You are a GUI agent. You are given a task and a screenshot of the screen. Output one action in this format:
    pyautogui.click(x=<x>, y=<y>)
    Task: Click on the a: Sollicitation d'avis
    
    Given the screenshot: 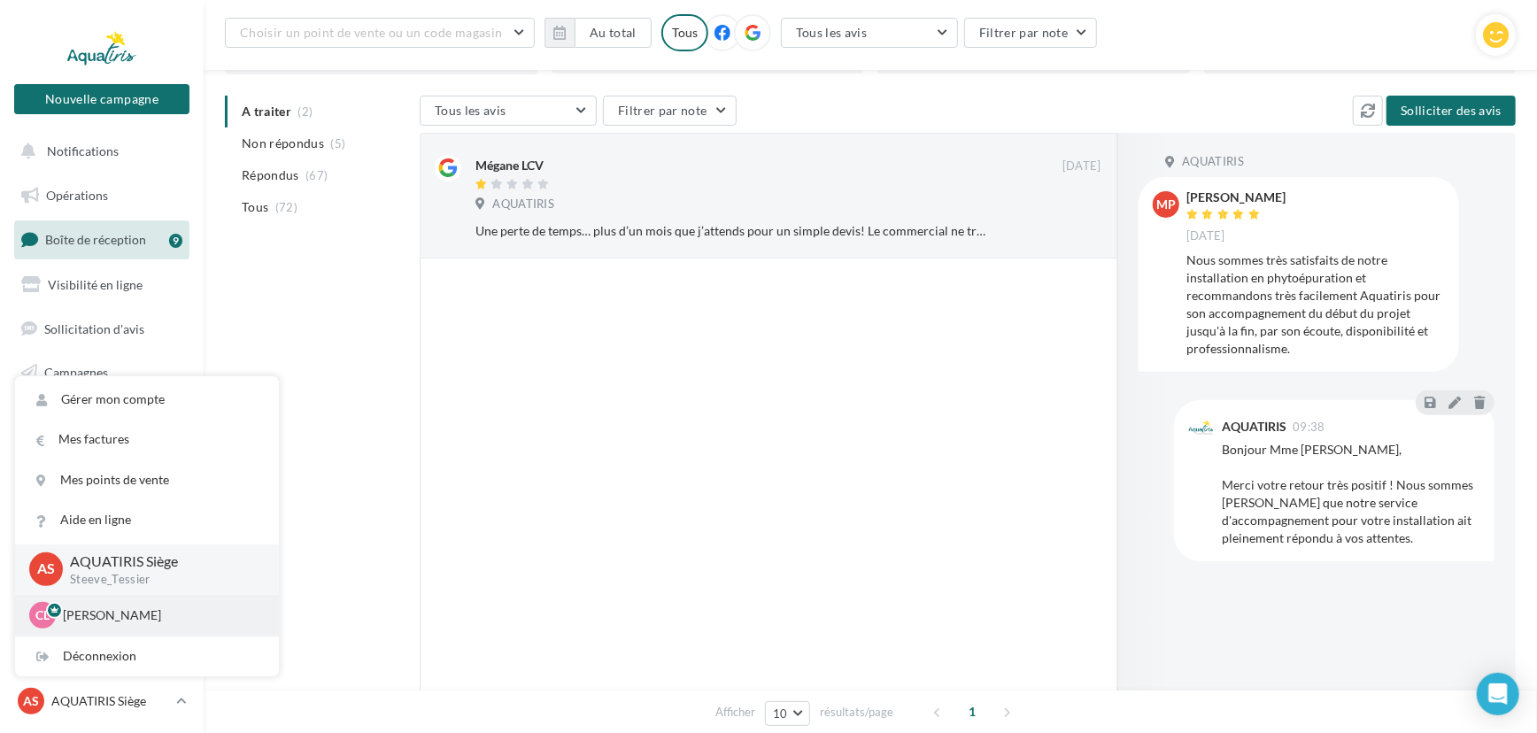 What is the action you would take?
    pyautogui.click(x=102, y=329)
    